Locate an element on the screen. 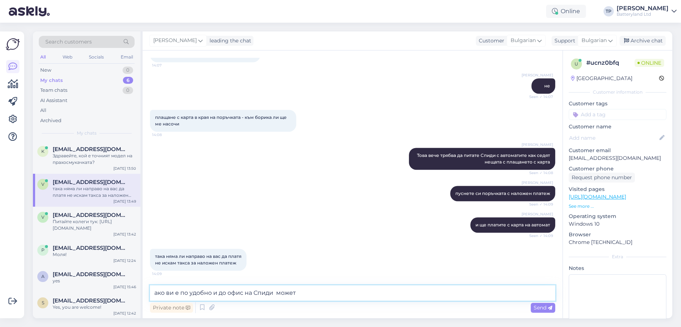 This screenshot has width=681, height=327. div: Extra is located at coordinates (618, 257).